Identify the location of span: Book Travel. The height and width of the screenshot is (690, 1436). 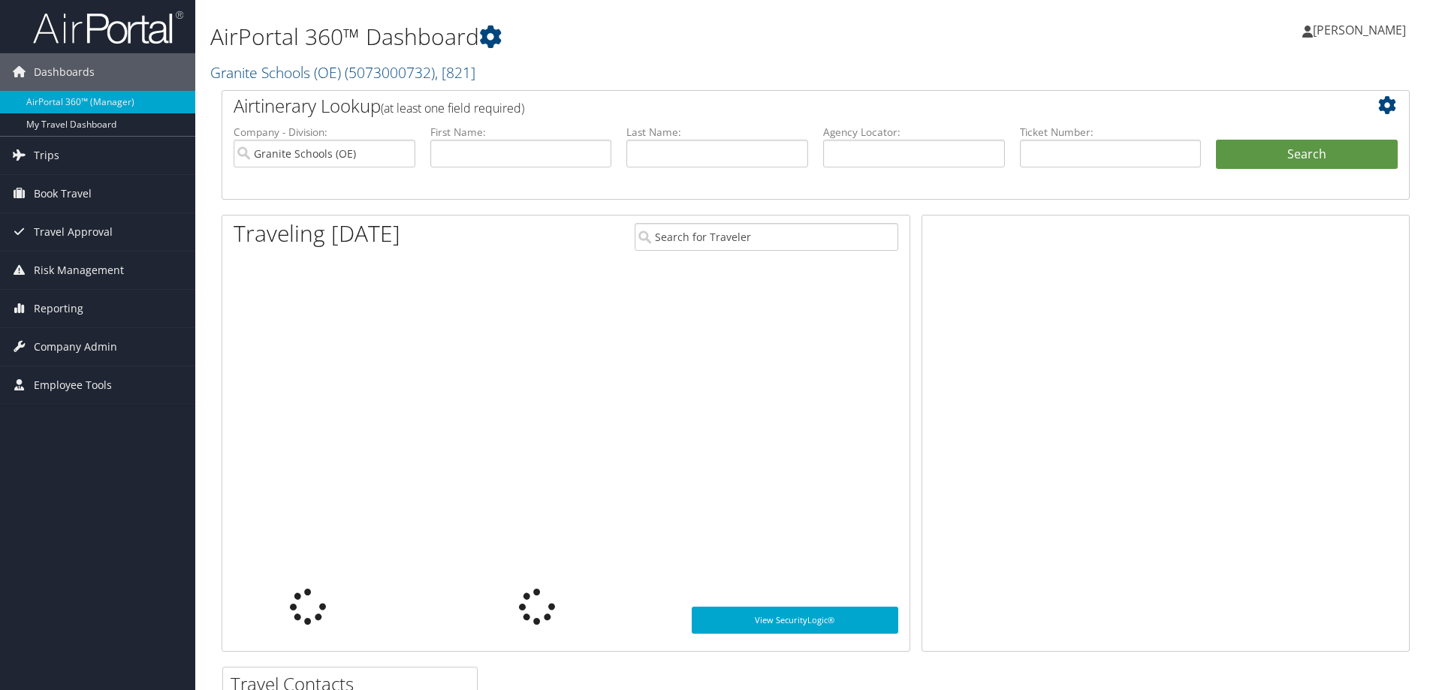
(62, 194).